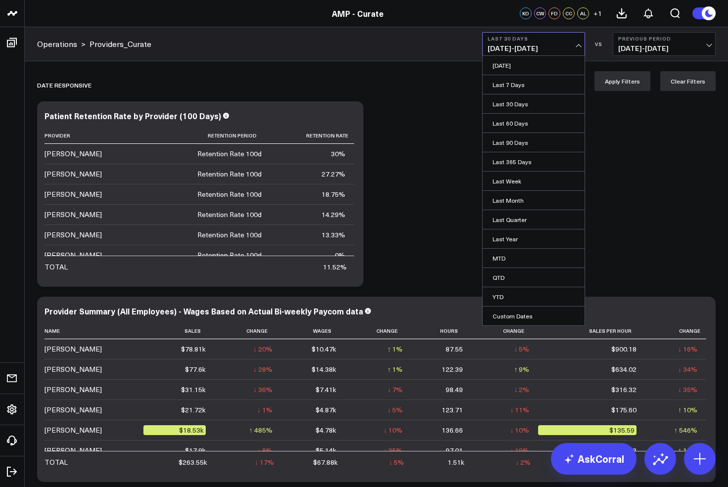 This screenshot has height=487, width=728. I want to click on div: 98.49, so click(454, 390).